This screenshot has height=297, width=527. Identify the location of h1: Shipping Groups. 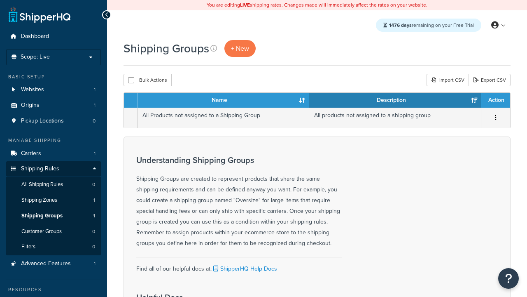
(166, 48).